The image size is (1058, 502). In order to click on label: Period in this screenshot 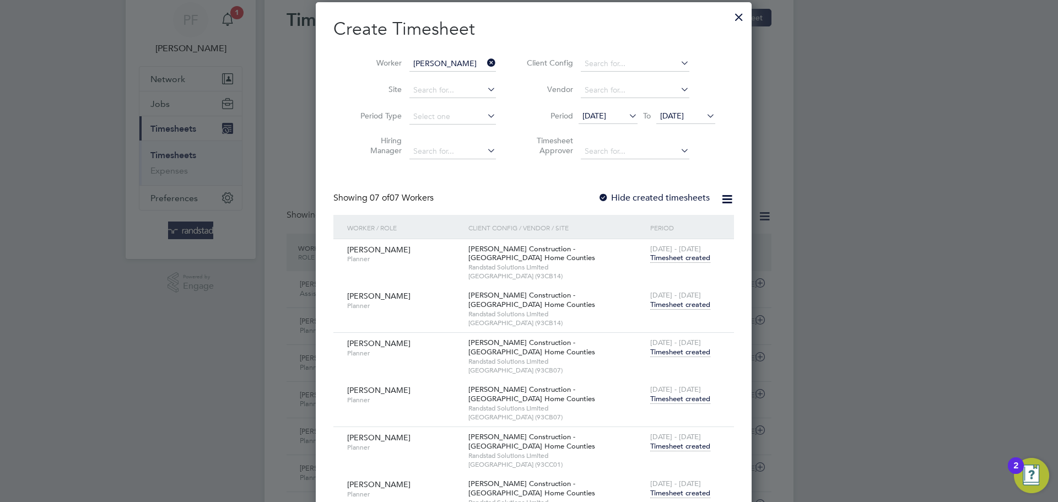, I will do `click(548, 116)`.